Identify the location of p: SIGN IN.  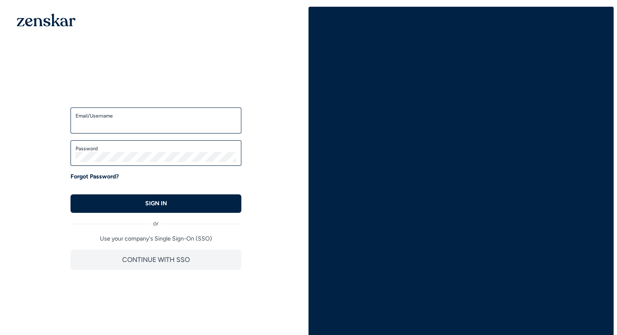
(156, 203).